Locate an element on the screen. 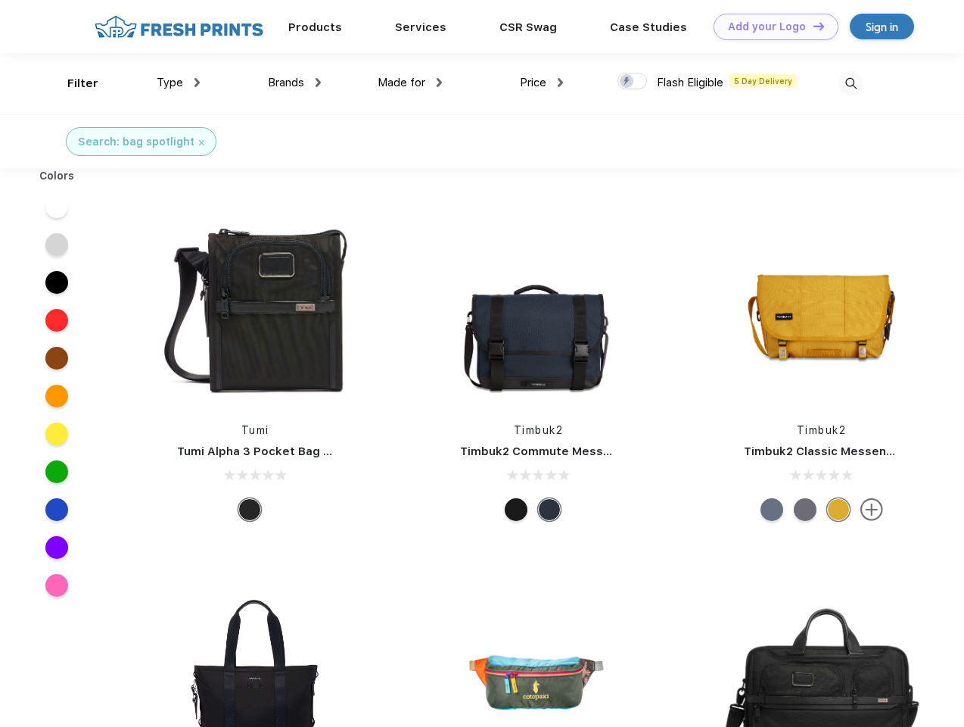 The height and width of the screenshot is (727, 964). a: Tumi Alpha 3 Pocket Bag Small is located at coordinates (266, 451).